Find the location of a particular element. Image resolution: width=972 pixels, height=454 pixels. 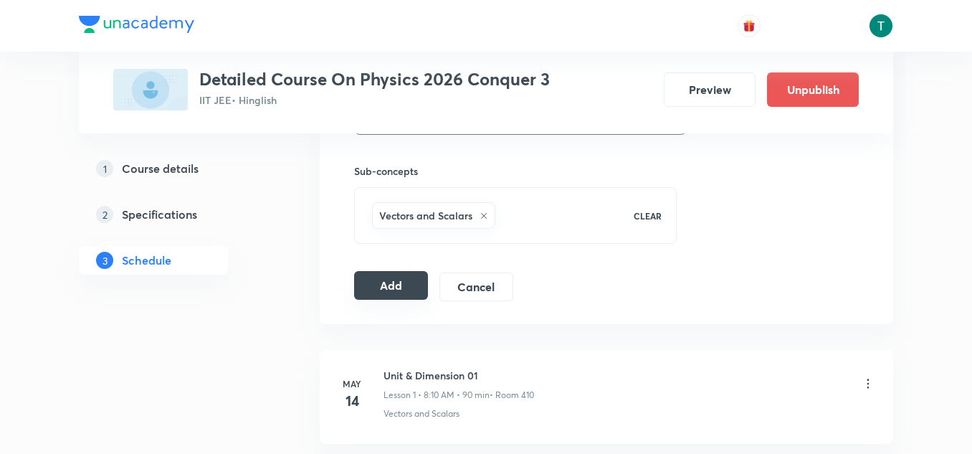

a: 1Course details is located at coordinates (176, 168).